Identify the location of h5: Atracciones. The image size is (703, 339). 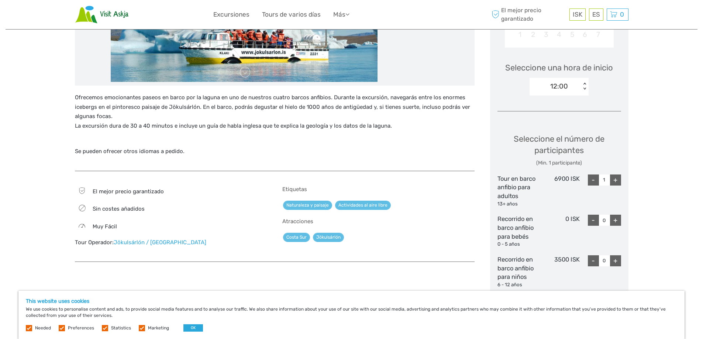
(378, 221).